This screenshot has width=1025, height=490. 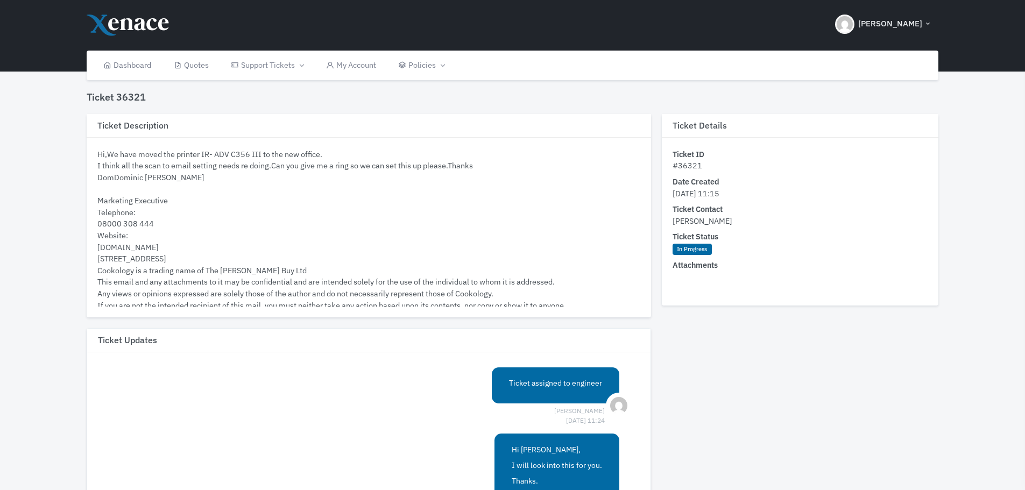 I want to click on p: I will look into this for you., so click(x=557, y=465).